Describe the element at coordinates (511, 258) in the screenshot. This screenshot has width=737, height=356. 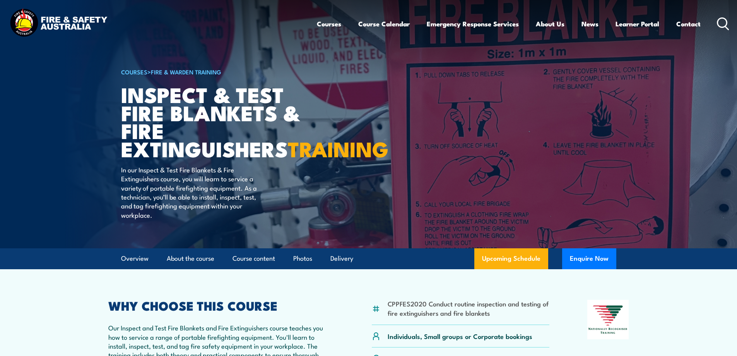
I see `a: Upcoming Schedule` at that location.